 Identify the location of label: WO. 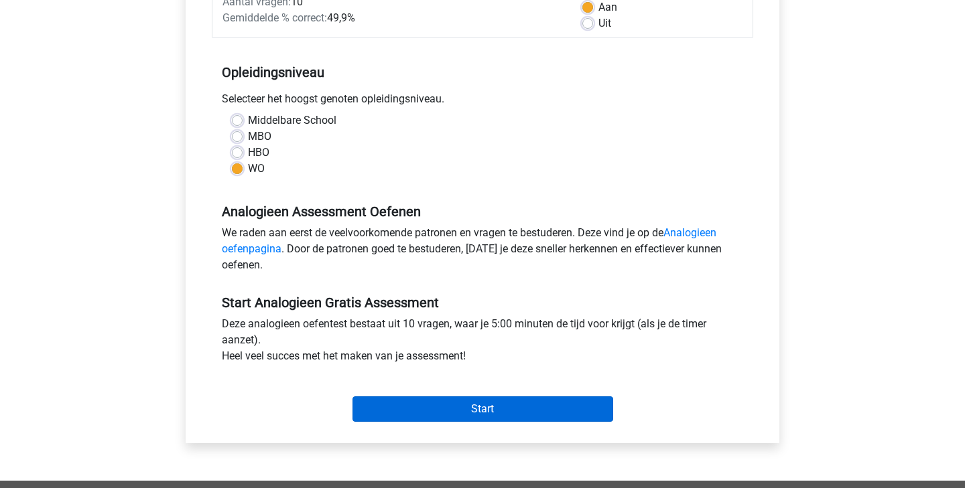
(256, 169).